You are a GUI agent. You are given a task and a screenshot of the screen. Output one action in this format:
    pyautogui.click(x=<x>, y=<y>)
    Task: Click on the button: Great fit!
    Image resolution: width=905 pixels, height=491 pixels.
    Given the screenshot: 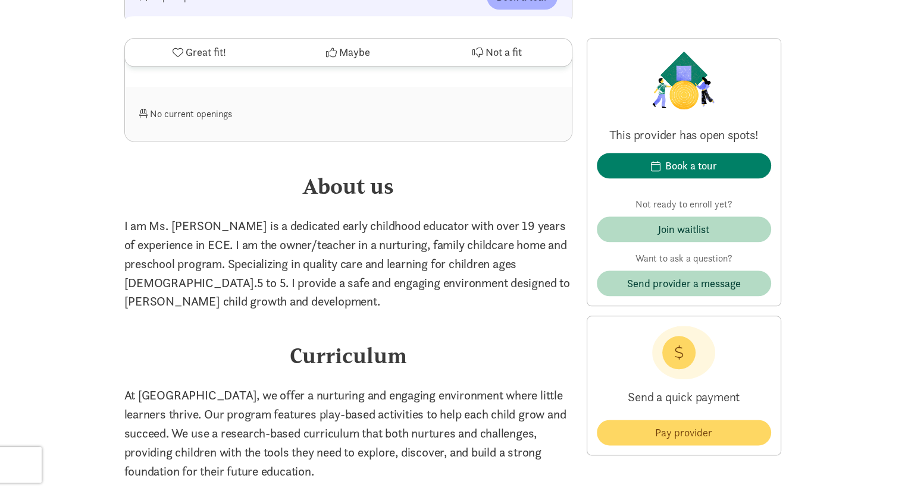 What is the action you would take?
    pyautogui.click(x=199, y=52)
    